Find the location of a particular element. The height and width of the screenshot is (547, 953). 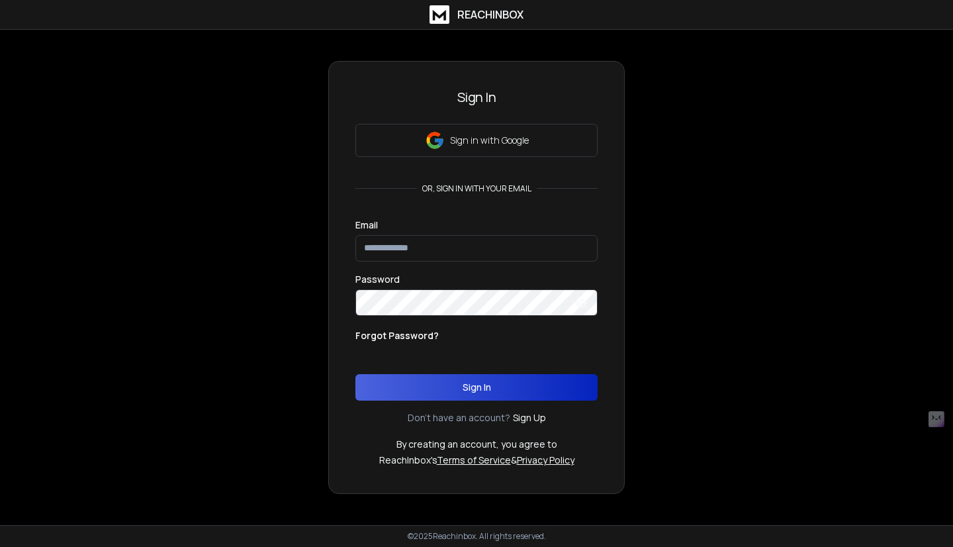

label: Email is located at coordinates (367, 225).